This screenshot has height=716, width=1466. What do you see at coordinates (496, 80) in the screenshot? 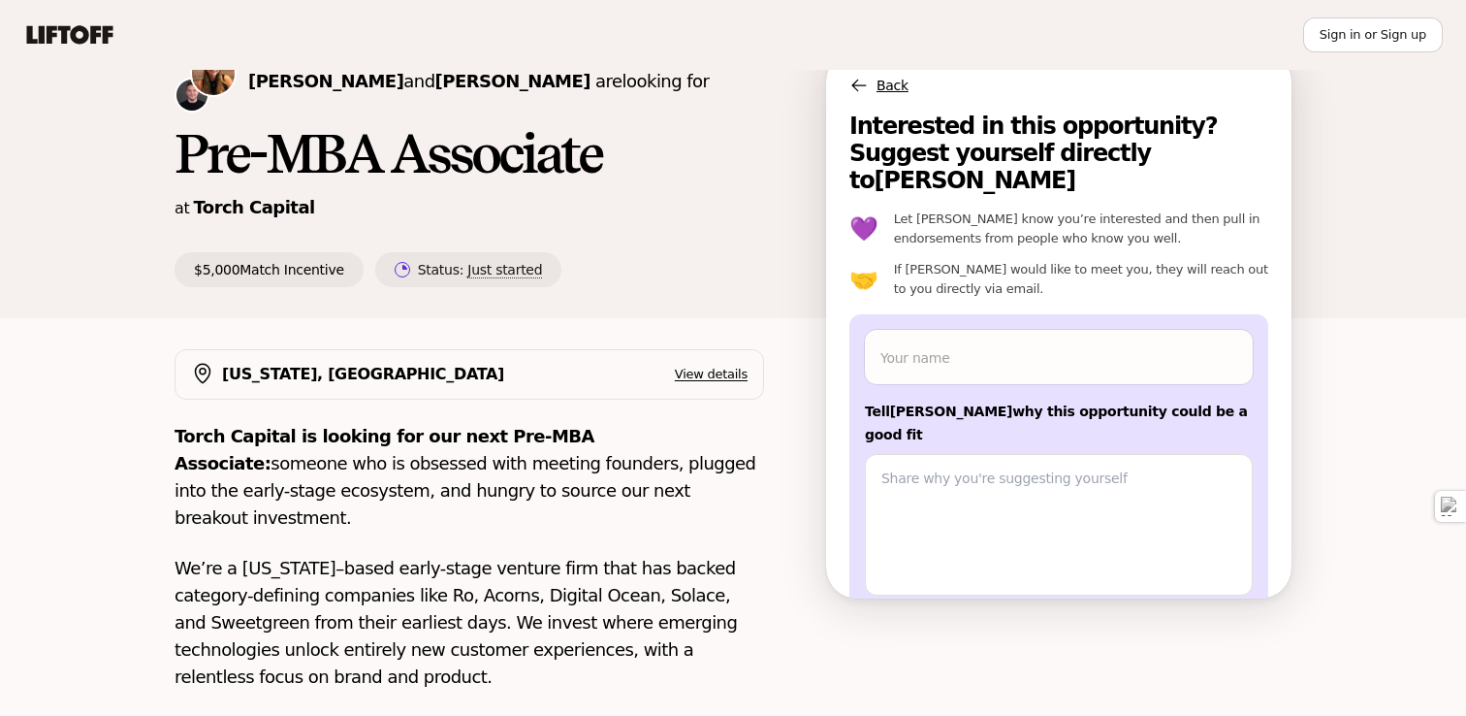
I see `span: and` at bounding box center [496, 80].